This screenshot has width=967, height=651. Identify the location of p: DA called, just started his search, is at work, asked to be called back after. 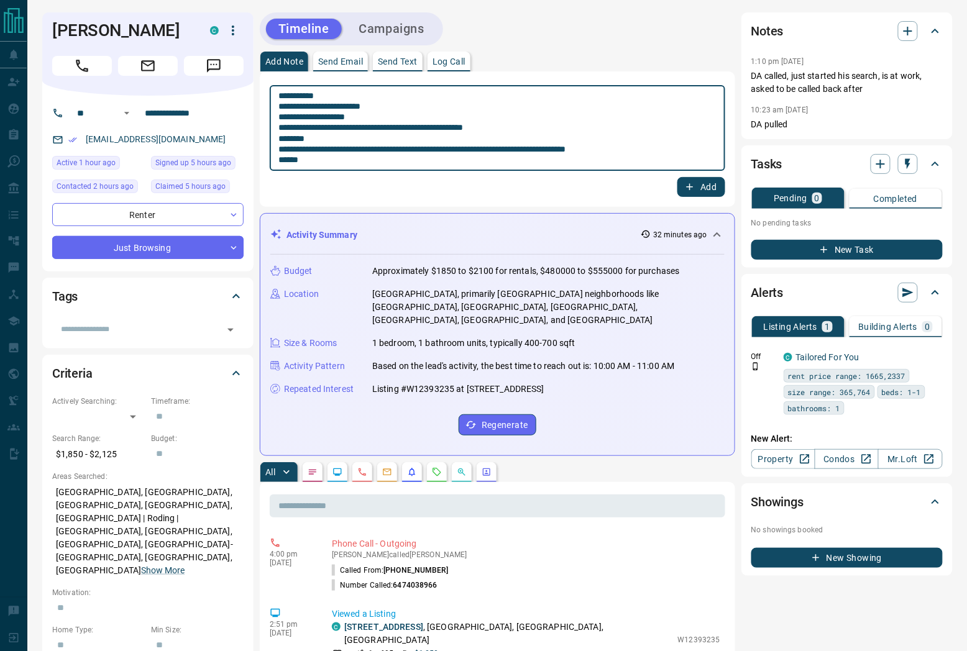
(847, 83).